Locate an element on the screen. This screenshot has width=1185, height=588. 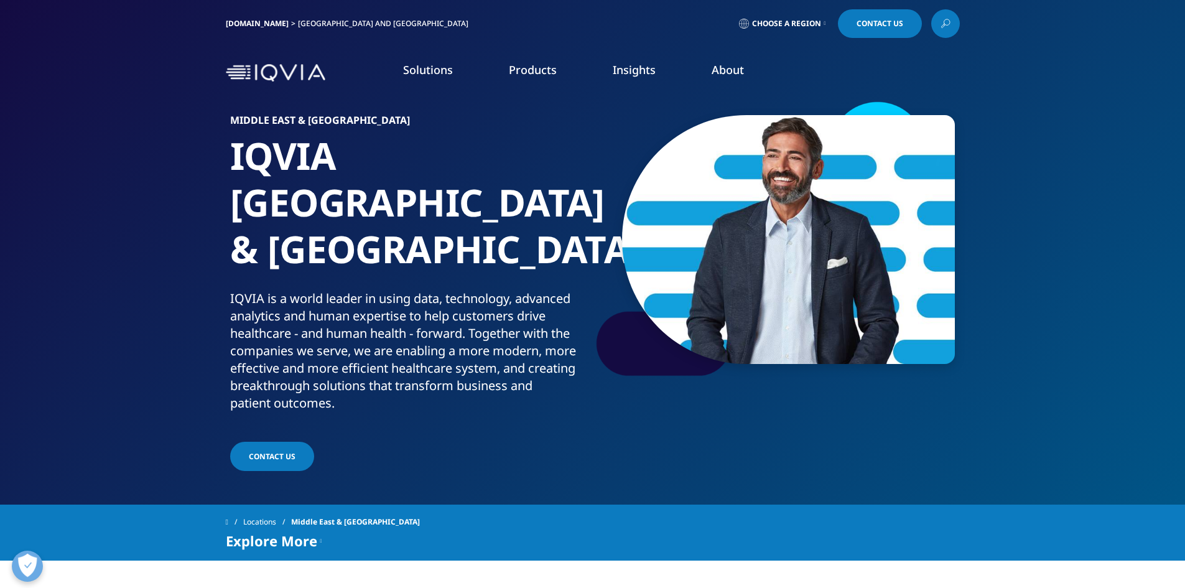
p: IQVIA is a world leader in using data, technology, advanced analytics and human expertise to help... is located at coordinates (409, 355).